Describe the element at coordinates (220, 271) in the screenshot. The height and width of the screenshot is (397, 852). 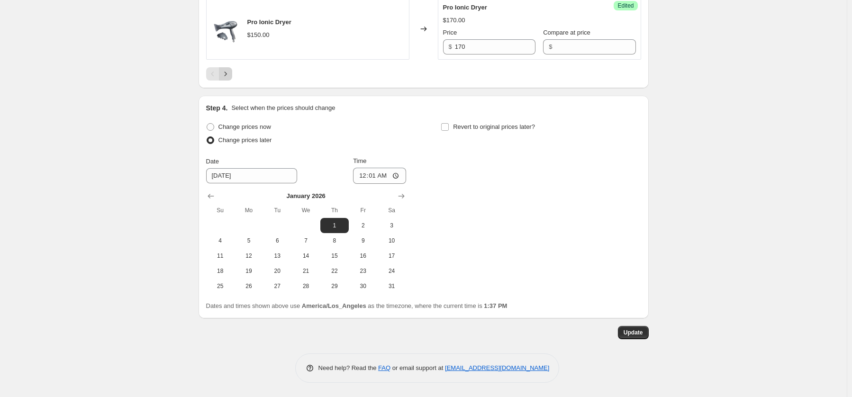
I see `button: Sunday January 18 2026` at that location.